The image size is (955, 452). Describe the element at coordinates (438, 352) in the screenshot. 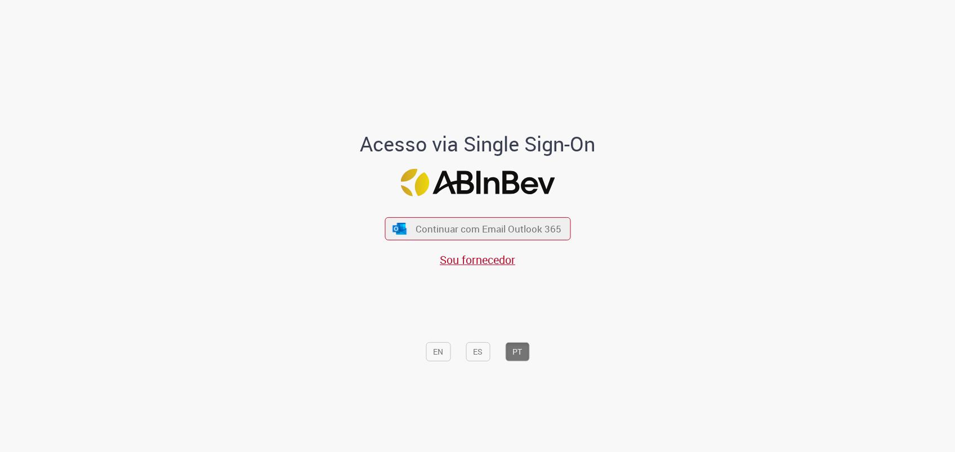

I see `button: EN` at that location.